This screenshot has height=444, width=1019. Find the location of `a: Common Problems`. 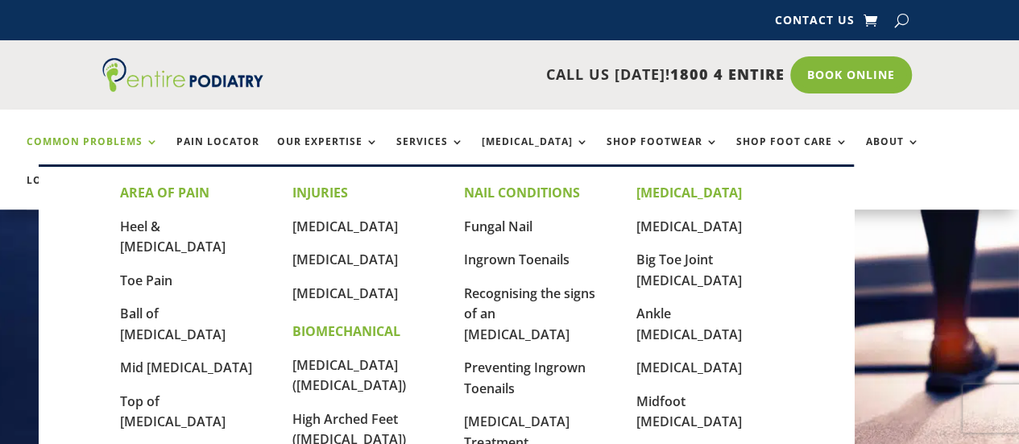

a: Common Problems is located at coordinates (93, 153).